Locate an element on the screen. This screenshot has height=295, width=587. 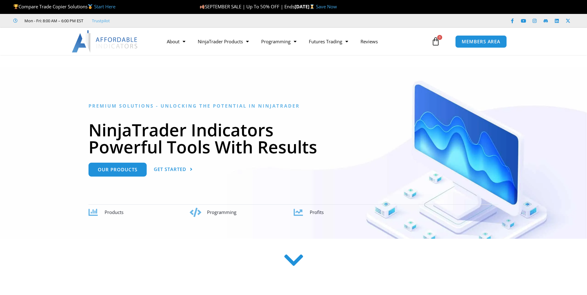
a: Start Here is located at coordinates (105, 7).